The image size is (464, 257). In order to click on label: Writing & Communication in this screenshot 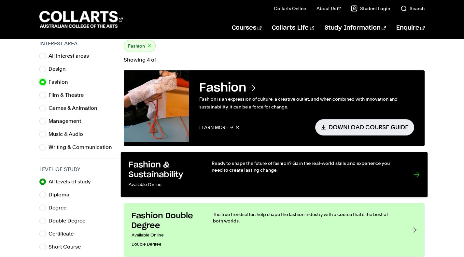, I will do `click(83, 147)`.